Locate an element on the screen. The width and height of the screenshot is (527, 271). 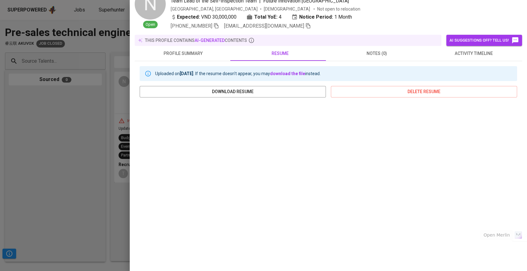
span: notes (0) is located at coordinates (377, 53).